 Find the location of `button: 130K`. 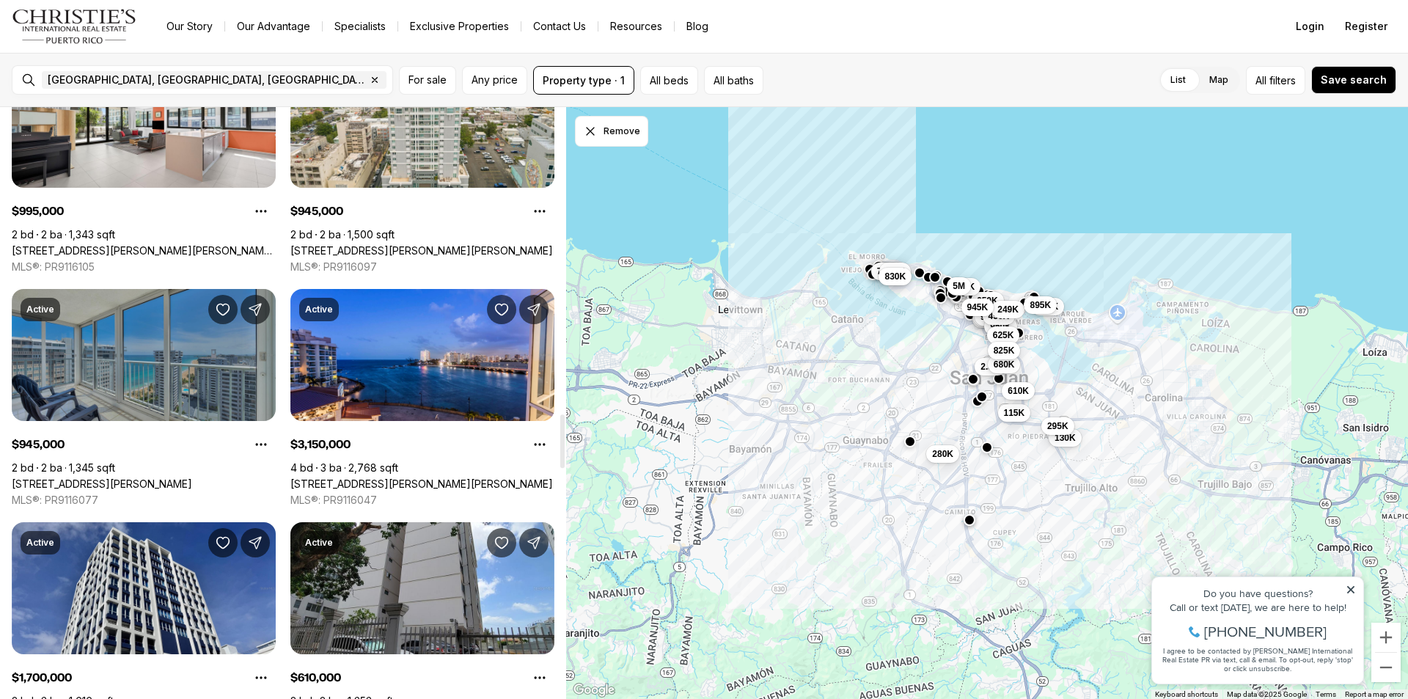

button: 130K is located at coordinates (1065, 438).